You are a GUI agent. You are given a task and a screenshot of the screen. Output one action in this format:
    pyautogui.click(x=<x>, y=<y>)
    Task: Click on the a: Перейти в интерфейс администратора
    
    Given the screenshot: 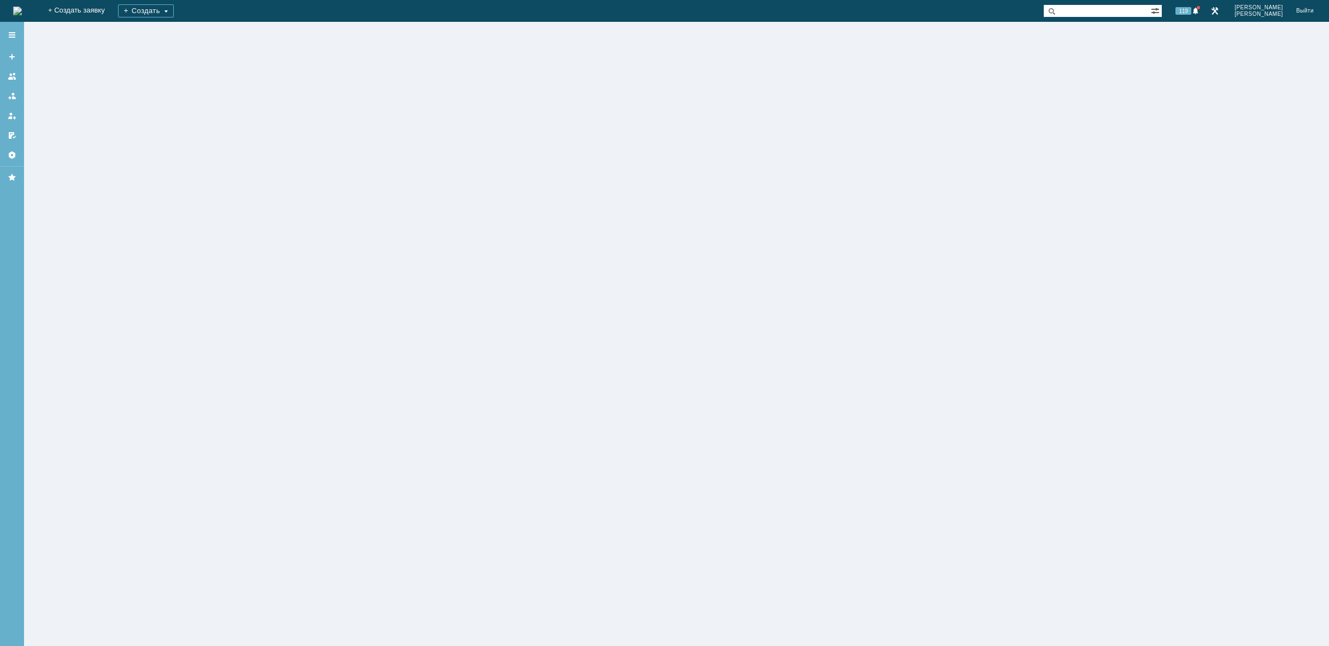 What is the action you would take?
    pyautogui.click(x=1215, y=11)
    